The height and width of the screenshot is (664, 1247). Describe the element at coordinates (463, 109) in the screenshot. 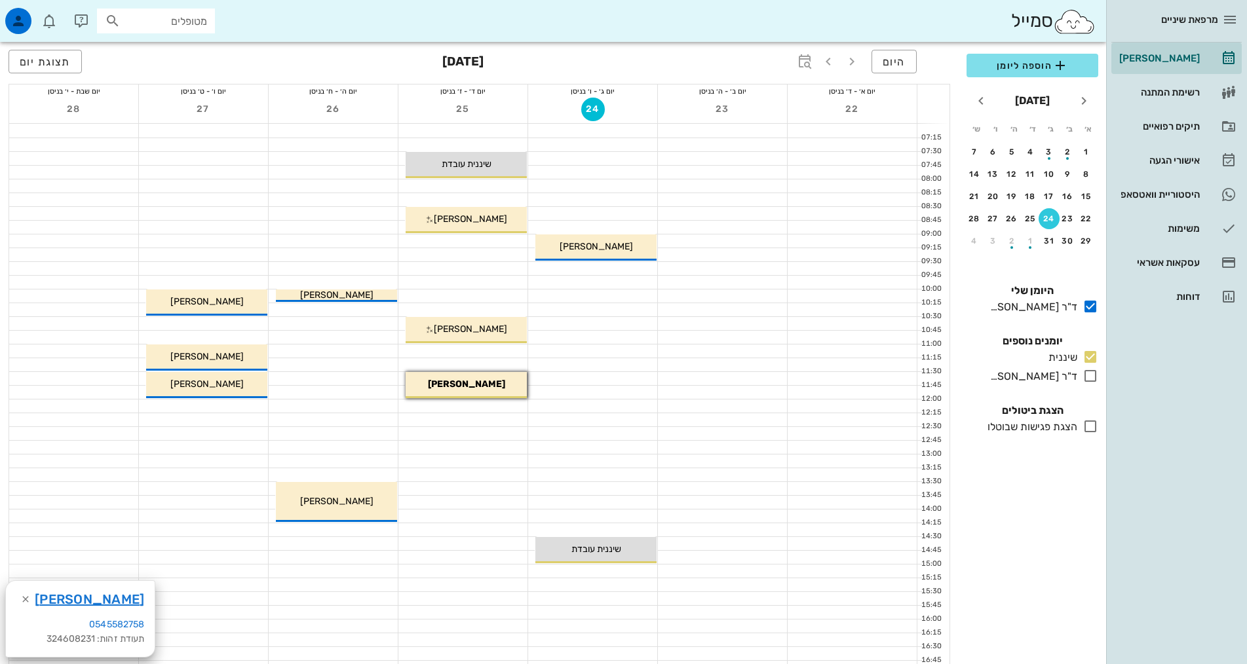

I see `span: 25` at that location.